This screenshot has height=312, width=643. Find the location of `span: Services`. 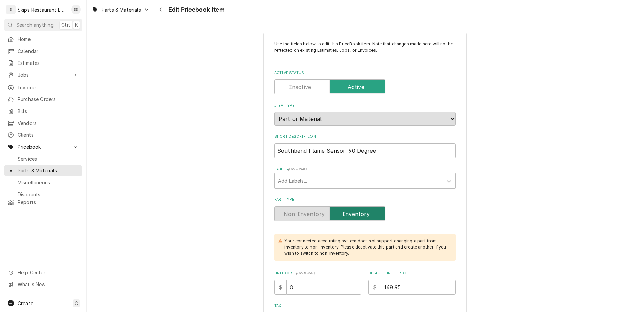

span: Services is located at coordinates (48, 158).